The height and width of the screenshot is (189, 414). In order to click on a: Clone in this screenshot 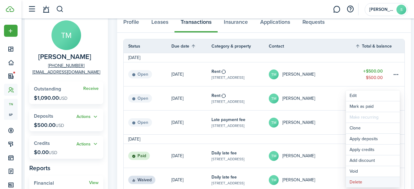, I will do `click(373, 128)`.